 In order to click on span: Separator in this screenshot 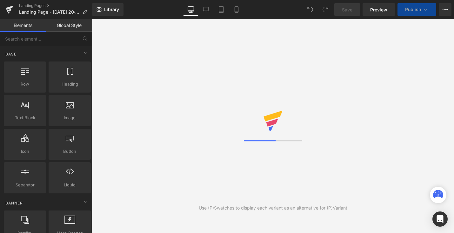, I will do `click(25, 185)`.